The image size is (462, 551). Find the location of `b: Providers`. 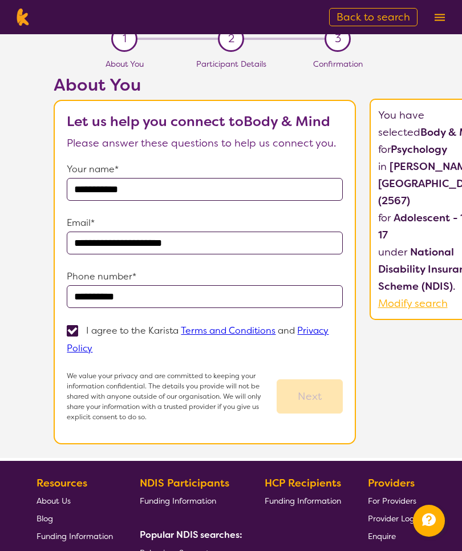

b: Providers is located at coordinates (391, 483).